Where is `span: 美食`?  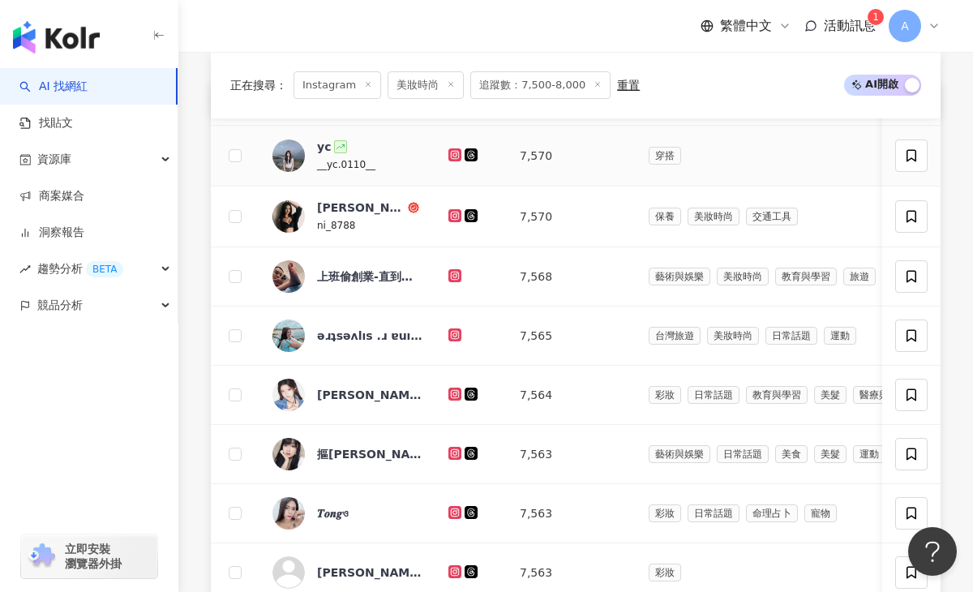
span: 美食 is located at coordinates (791, 454).